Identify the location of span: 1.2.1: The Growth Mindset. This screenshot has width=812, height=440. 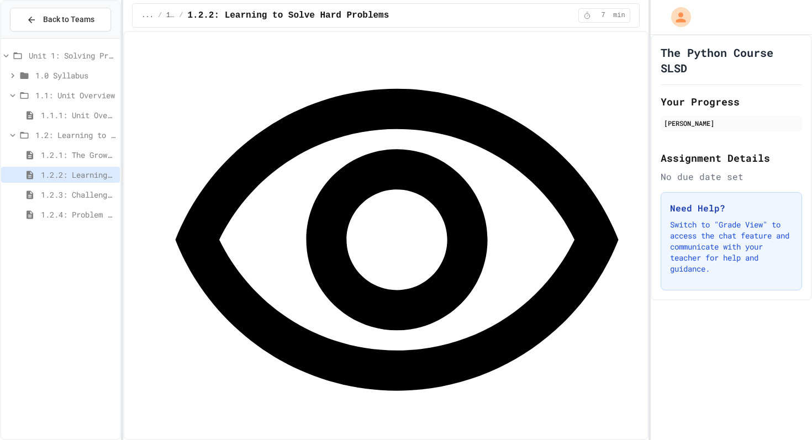
(78, 155).